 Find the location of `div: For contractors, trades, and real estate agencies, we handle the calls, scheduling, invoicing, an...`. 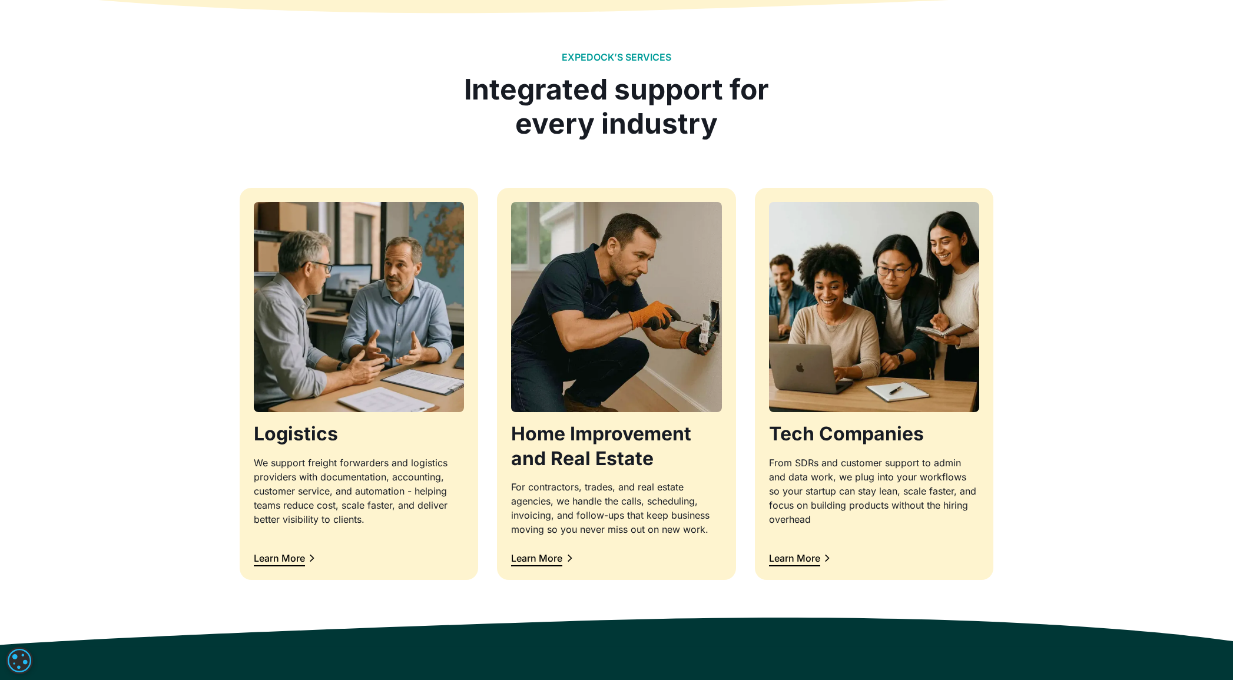

div: For contractors, trades, and real estate agencies, we handle the calls, scheduling, invoicing, an... is located at coordinates (616, 508).